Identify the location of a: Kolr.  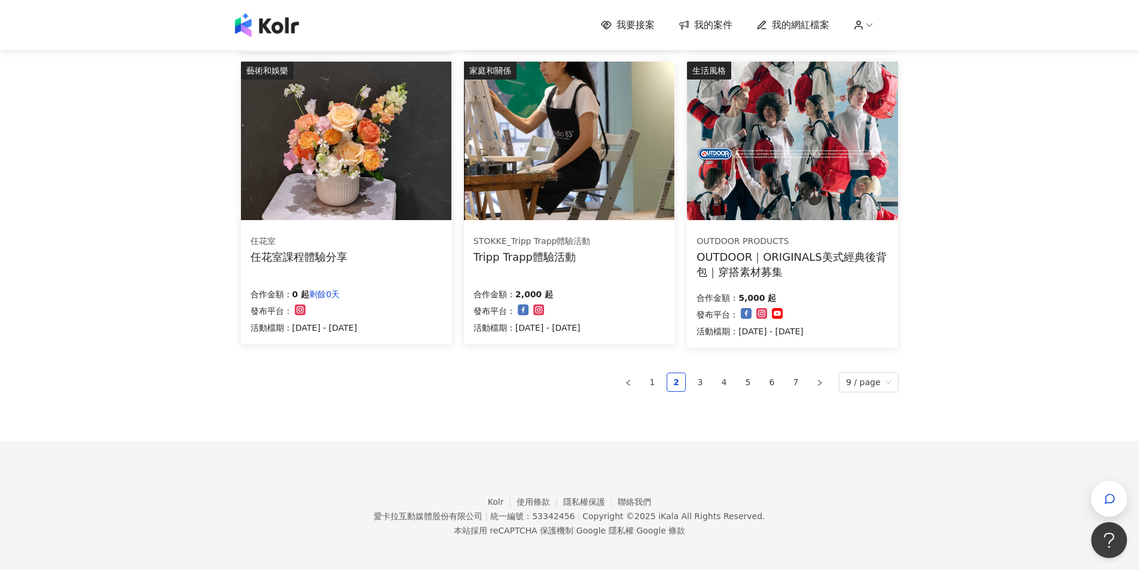
(502, 502).